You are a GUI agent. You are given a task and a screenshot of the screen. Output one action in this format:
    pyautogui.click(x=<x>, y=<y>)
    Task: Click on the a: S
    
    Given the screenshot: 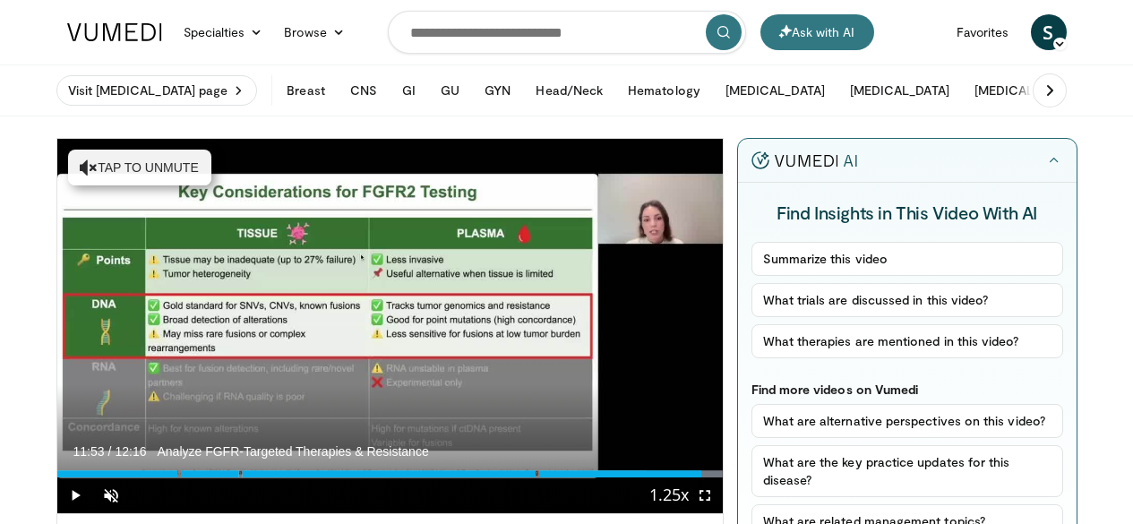 What is the action you would take?
    pyautogui.click(x=1049, y=32)
    